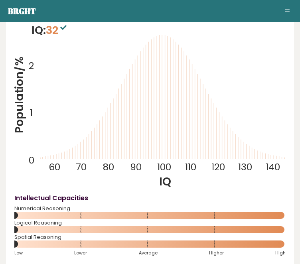 The height and width of the screenshot is (264, 300). I want to click on tspan: 1, so click(31, 113).